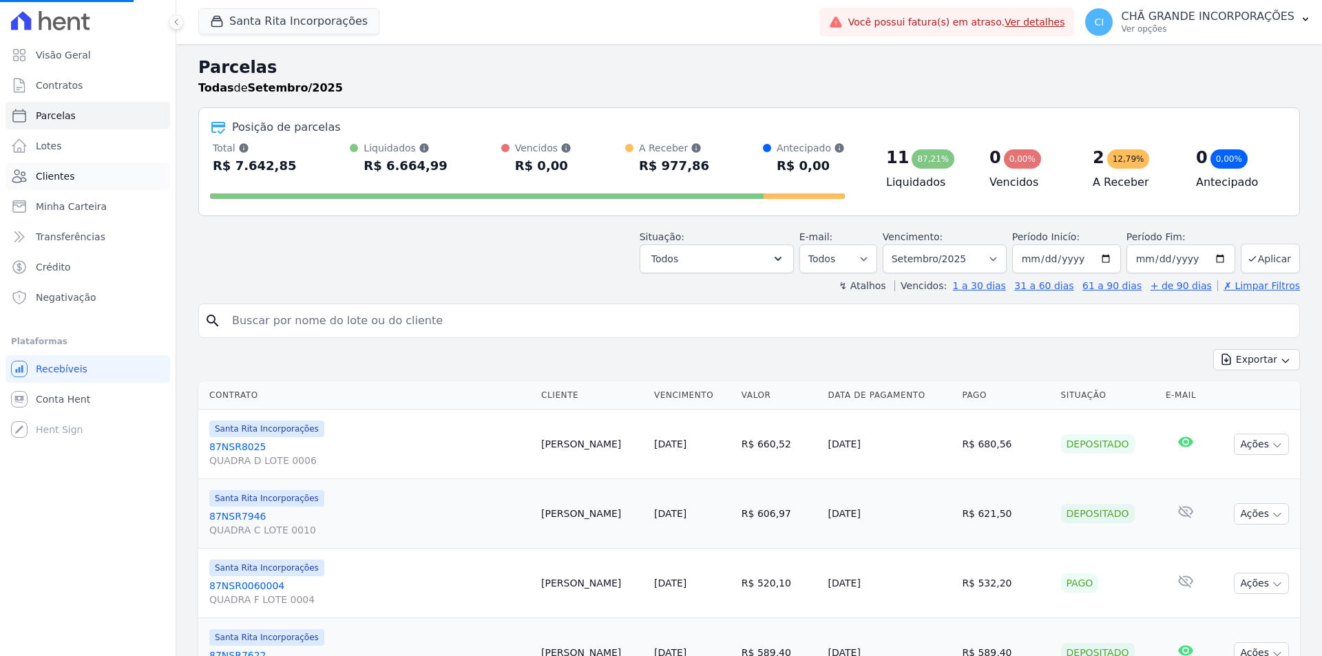 This screenshot has width=1322, height=656. I want to click on p: de, so click(271, 88).